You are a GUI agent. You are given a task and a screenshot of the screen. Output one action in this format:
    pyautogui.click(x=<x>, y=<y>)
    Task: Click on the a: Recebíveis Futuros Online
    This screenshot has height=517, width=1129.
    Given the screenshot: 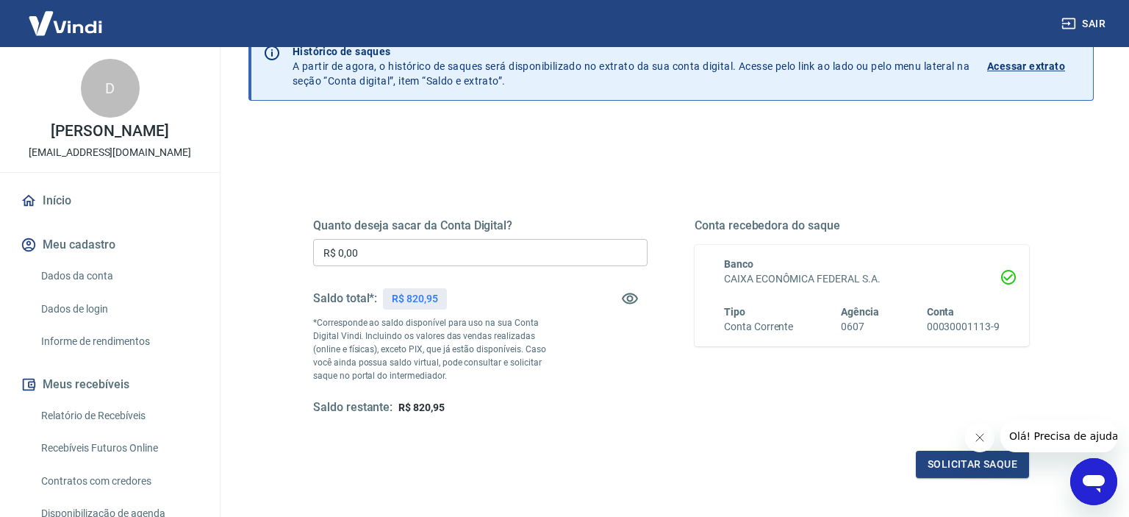 What is the action you would take?
    pyautogui.click(x=118, y=447)
    